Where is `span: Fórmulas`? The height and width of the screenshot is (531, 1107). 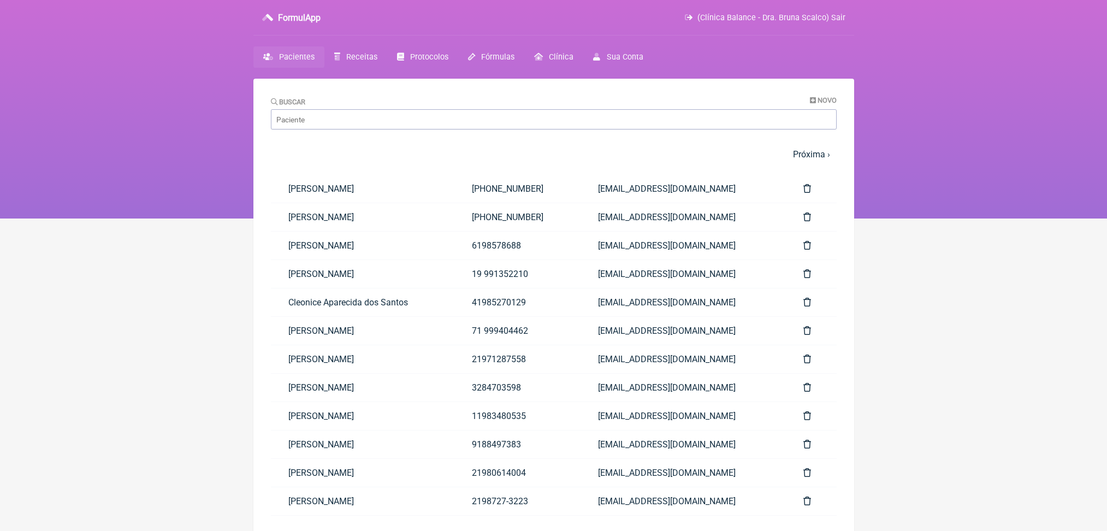
span: Fórmulas is located at coordinates (497, 57).